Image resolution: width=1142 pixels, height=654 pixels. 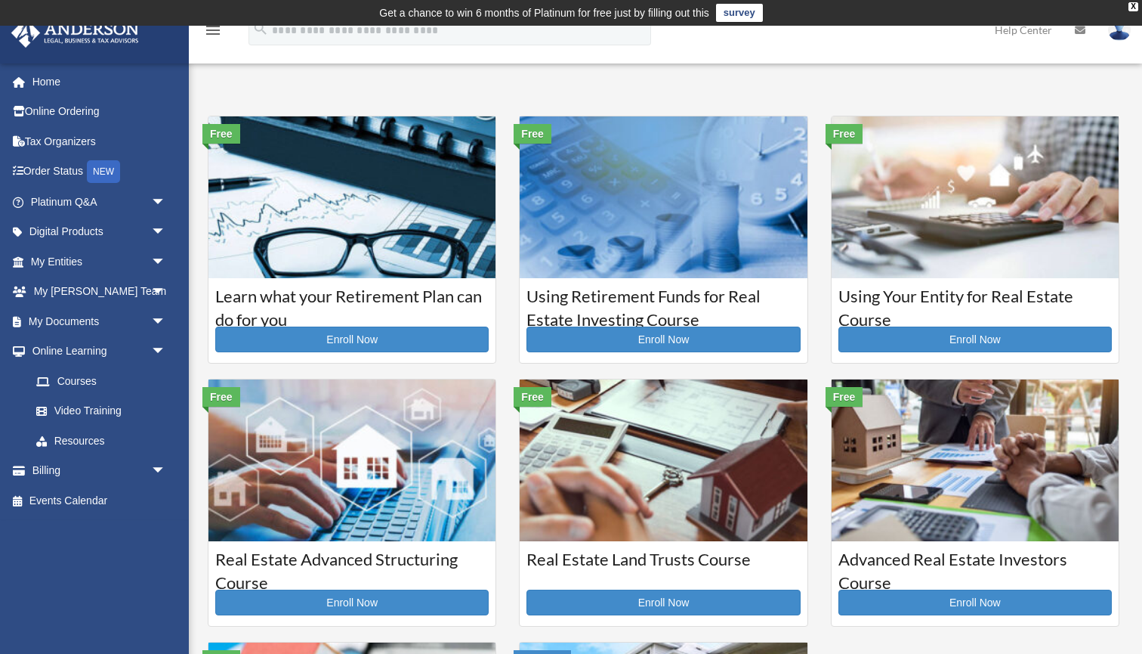 I want to click on a: Events Calendar, so click(x=100, y=500).